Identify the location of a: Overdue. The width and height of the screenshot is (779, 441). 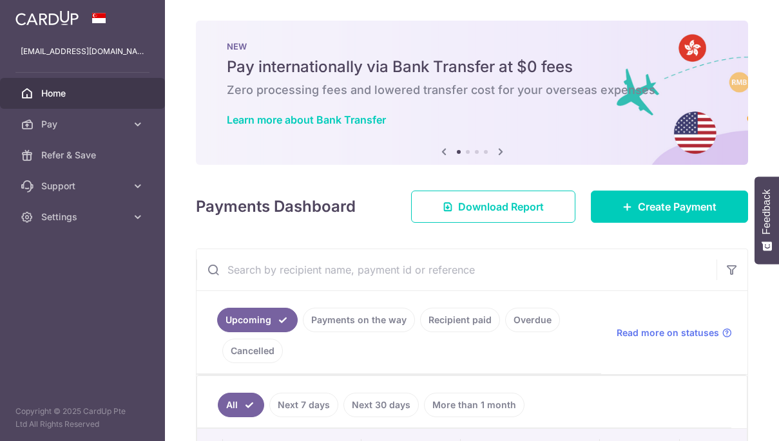
(532, 320).